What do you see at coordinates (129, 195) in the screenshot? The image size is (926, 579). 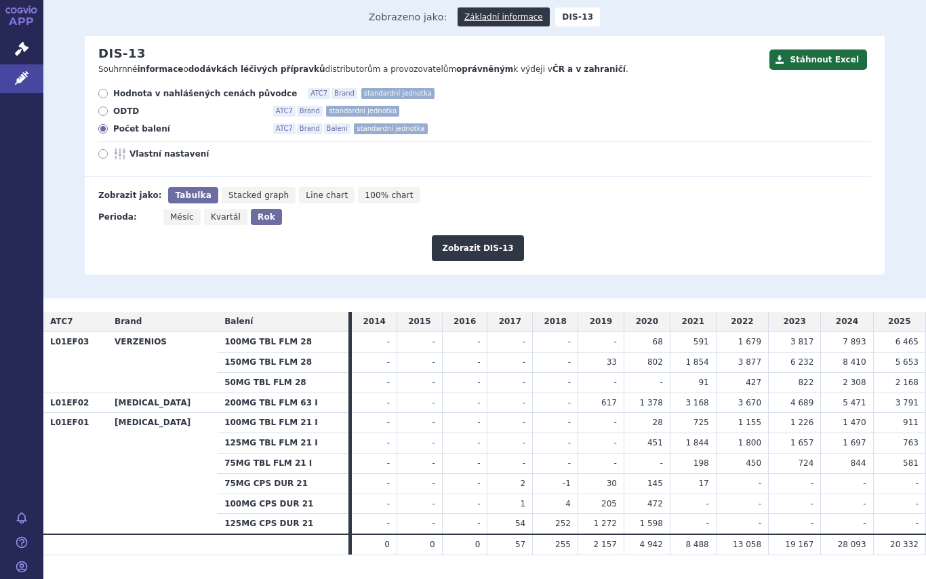 I see `div: Zobrazit jako:` at bounding box center [129, 195].